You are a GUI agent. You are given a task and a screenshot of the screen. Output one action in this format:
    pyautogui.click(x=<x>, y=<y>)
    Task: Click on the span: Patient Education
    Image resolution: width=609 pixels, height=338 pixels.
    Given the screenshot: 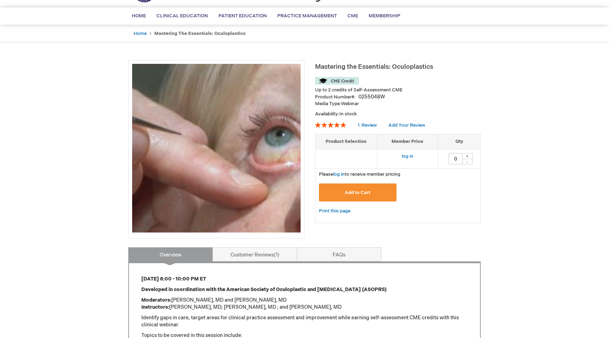 What is the action you would take?
    pyautogui.click(x=243, y=16)
    